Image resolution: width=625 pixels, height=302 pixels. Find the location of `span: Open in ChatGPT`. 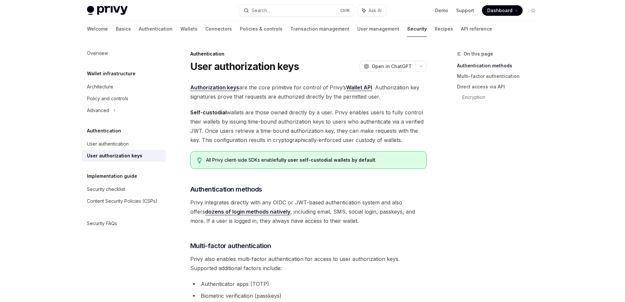

span: Open in ChatGPT is located at coordinates (392, 66).